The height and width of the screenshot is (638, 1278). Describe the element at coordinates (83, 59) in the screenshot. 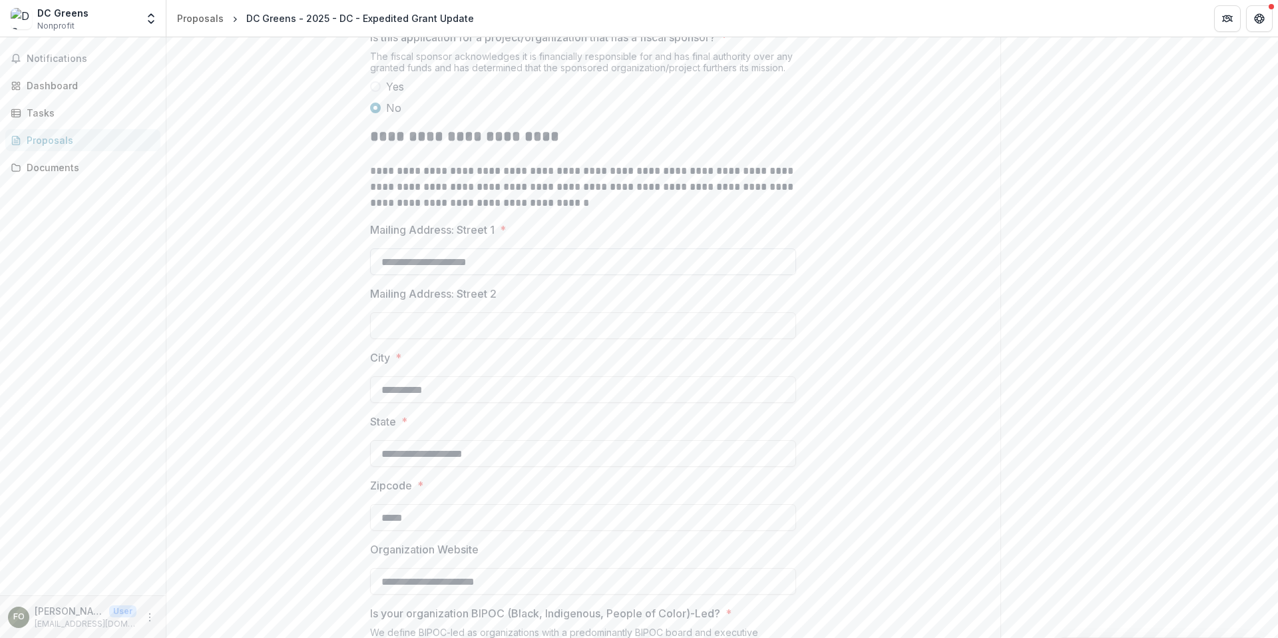

I see `button: Notifications` at that location.